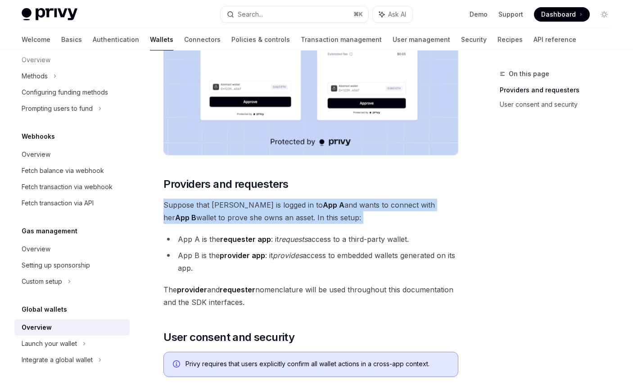 The width and height of the screenshot is (633, 386). What do you see at coordinates (473, 40) in the screenshot?
I see `a: Security` at bounding box center [473, 40].